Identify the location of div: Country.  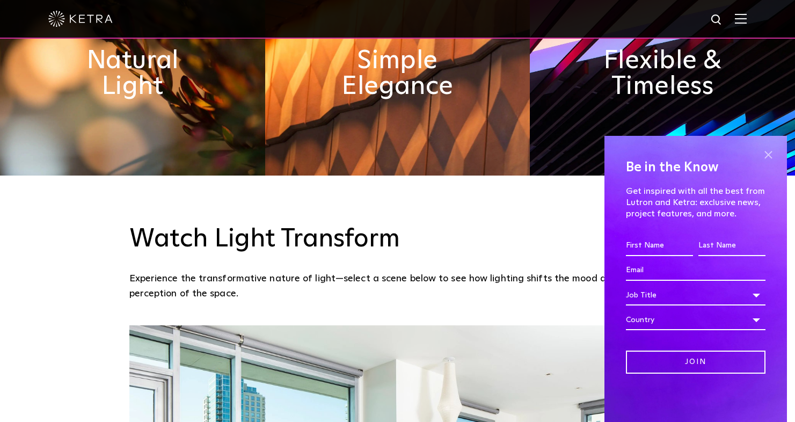
(695, 320).